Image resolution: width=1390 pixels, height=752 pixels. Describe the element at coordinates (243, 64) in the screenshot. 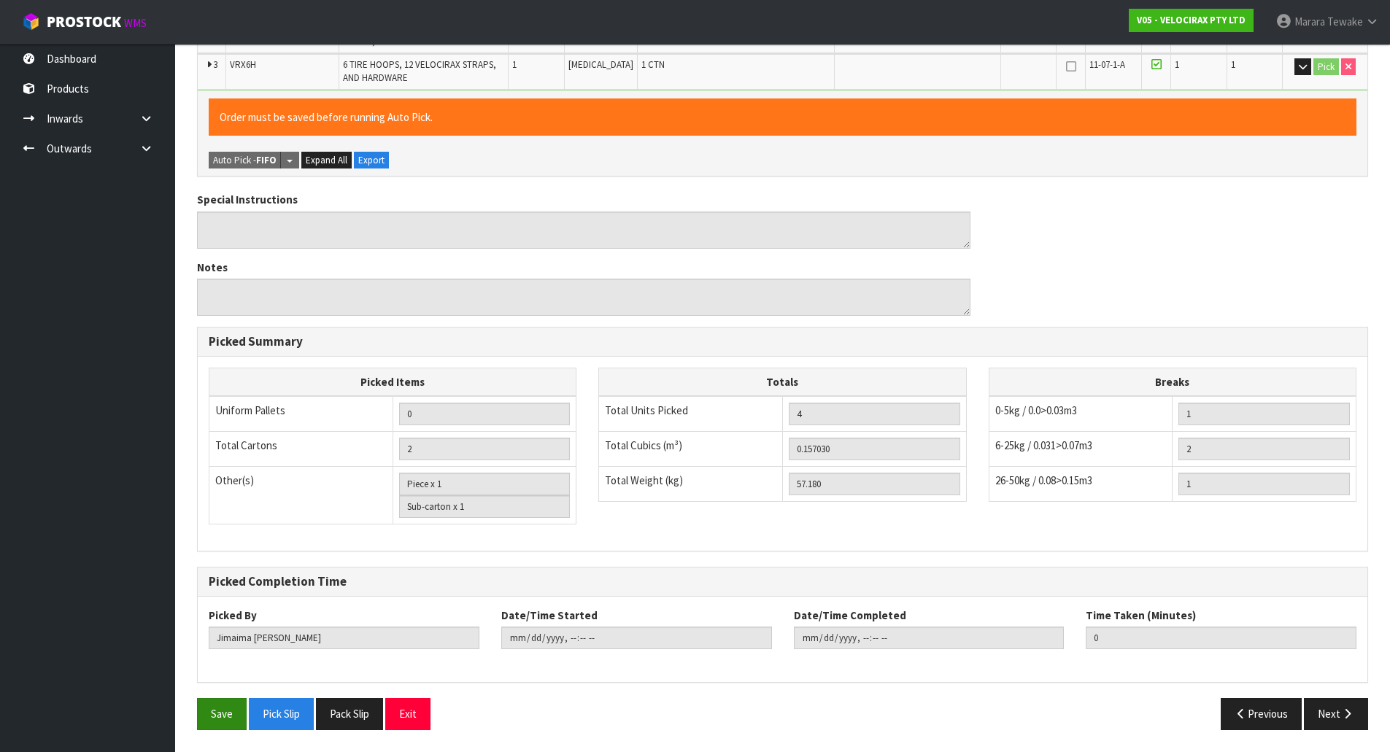

I see `span: VRX6H` at that location.